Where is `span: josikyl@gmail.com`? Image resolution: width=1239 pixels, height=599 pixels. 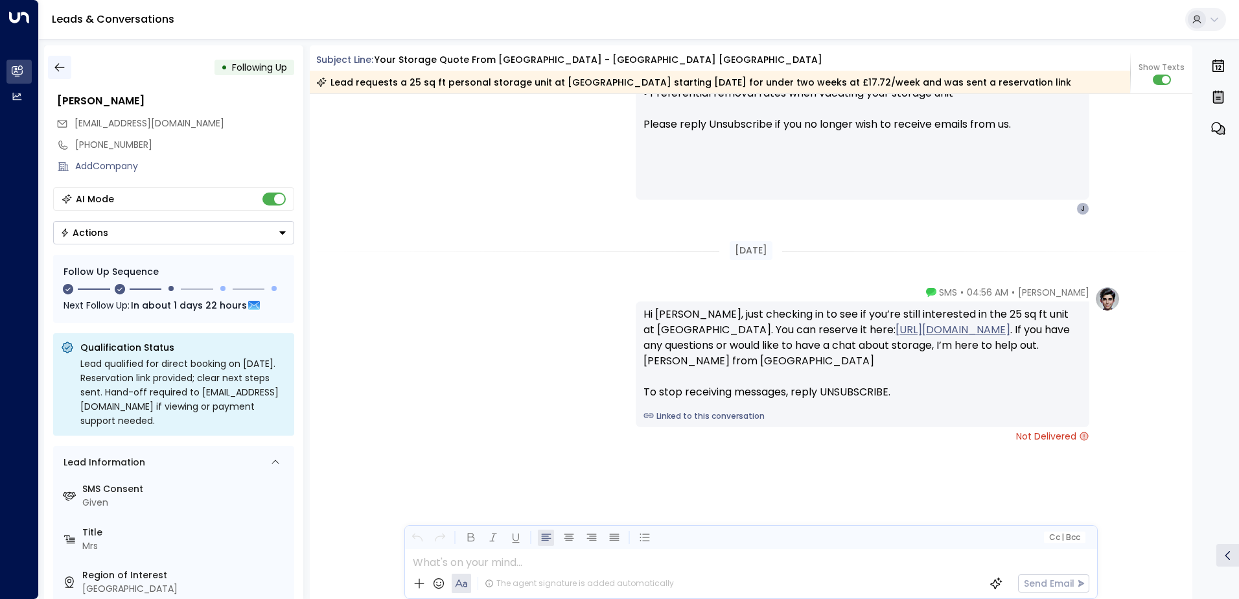
span: josikyl@gmail.com is located at coordinates (149, 123).